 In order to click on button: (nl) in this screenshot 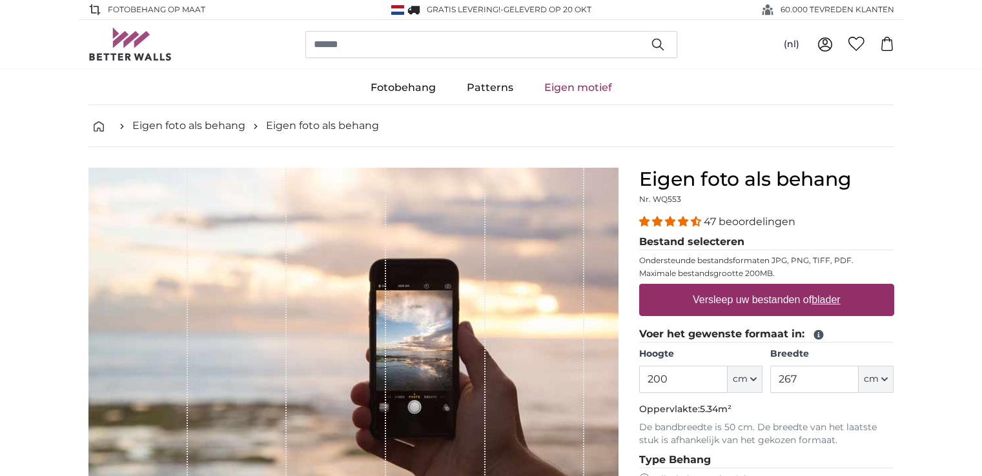, I will do `click(791, 45)`.